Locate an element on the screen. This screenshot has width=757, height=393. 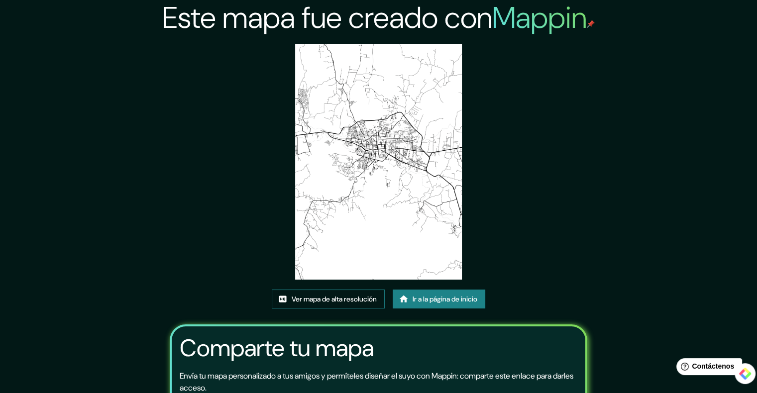
font: Ir a la página de inicio is located at coordinates (445, 299).